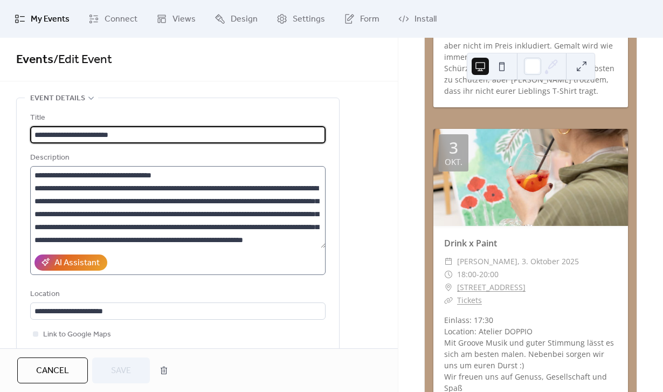 This screenshot has height=392, width=663. What do you see at coordinates (453, 148) in the screenshot?
I see `div: 3` at bounding box center [453, 148].